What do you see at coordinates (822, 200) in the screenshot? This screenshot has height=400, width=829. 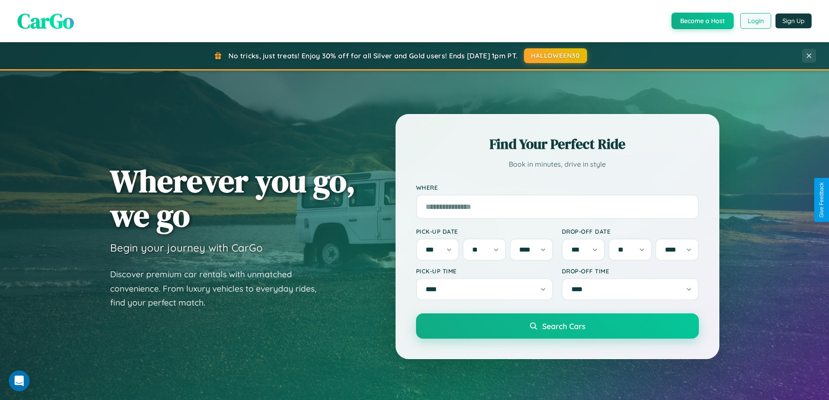 I see `div: Give Feedback` at bounding box center [822, 200].